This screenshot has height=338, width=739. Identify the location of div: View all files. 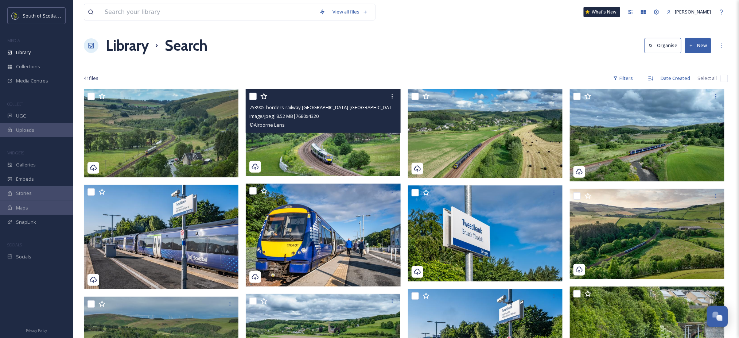
(350, 12).